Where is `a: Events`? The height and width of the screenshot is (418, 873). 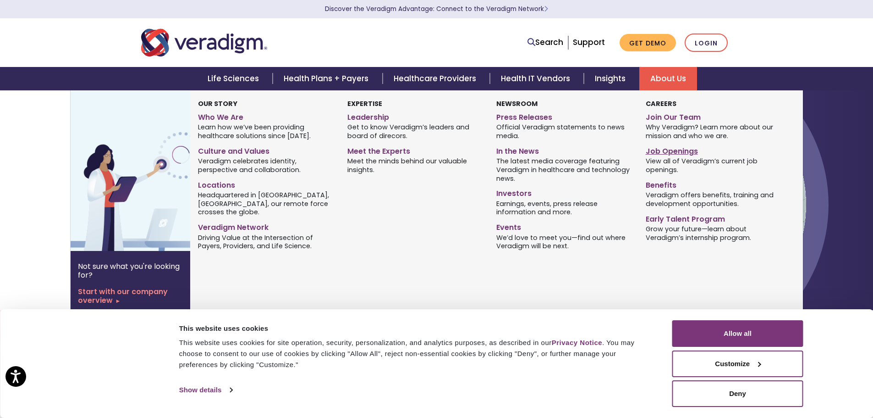 a: Events is located at coordinates (564, 226).